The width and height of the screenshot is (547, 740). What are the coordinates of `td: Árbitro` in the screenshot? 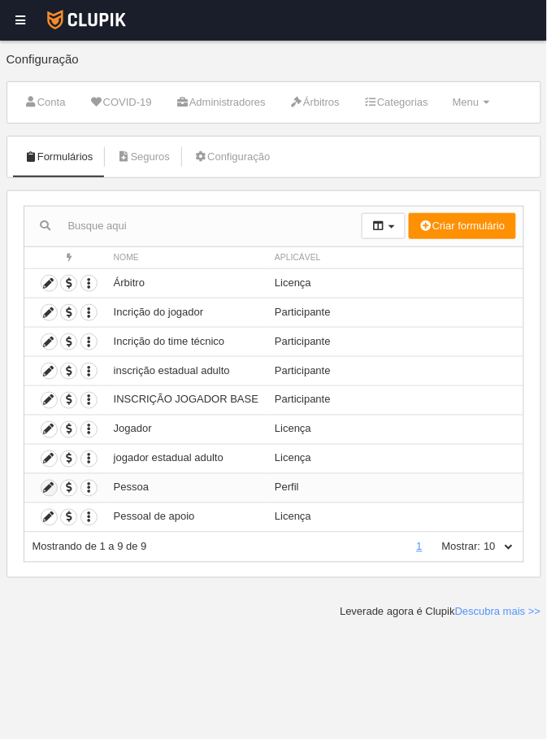 It's located at (186, 283).